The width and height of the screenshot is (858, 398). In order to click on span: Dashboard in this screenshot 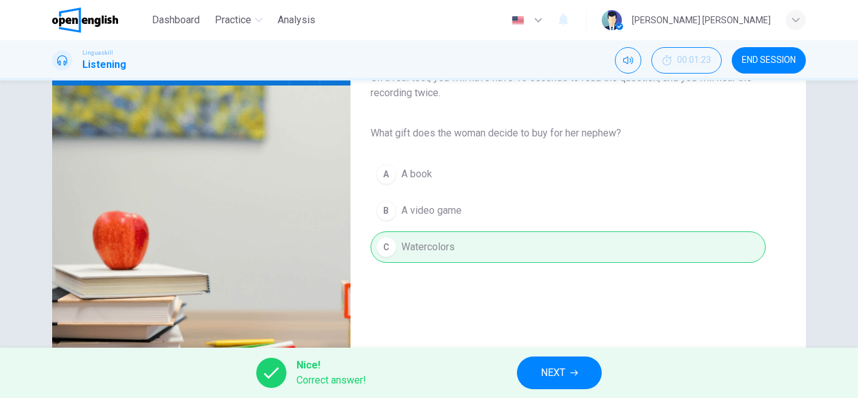, I will do `click(176, 20)`.